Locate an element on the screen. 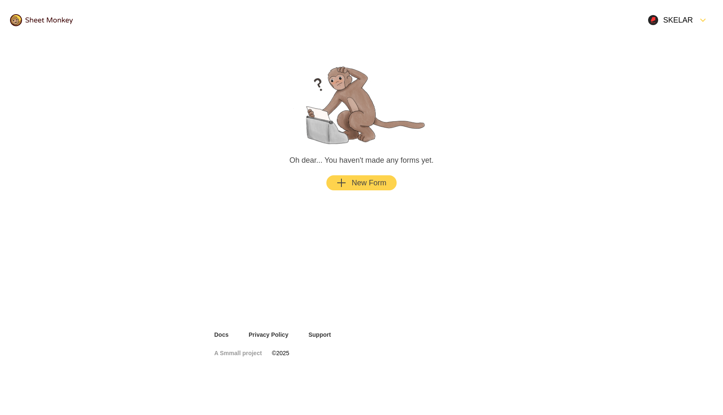  svg: Add is located at coordinates (341, 183).